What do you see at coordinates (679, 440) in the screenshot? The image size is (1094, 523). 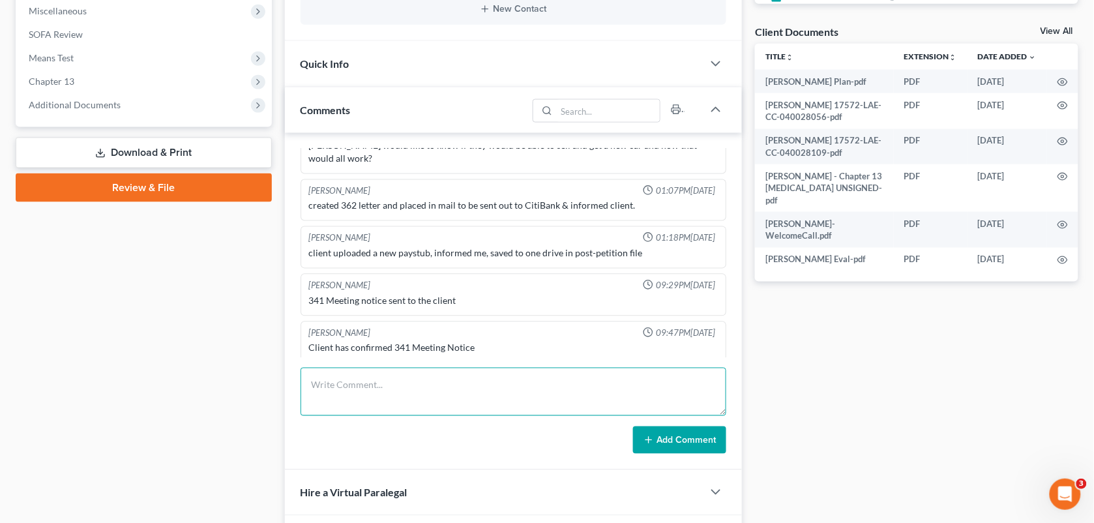 I see `button: Add Comment` at bounding box center [679, 440].